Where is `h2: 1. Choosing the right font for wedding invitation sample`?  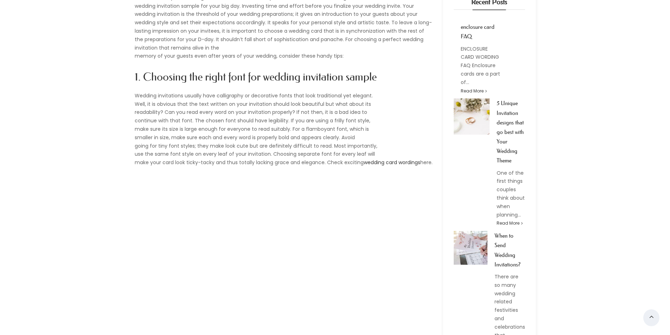 h2: 1. Choosing the right font for wedding invitation sample is located at coordinates (284, 77).